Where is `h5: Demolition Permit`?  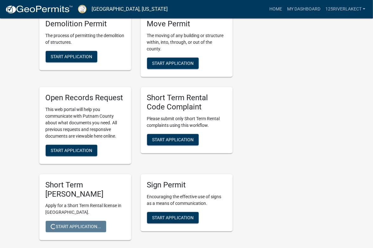 h5: Demolition Permit is located at coordinates (85, 24).